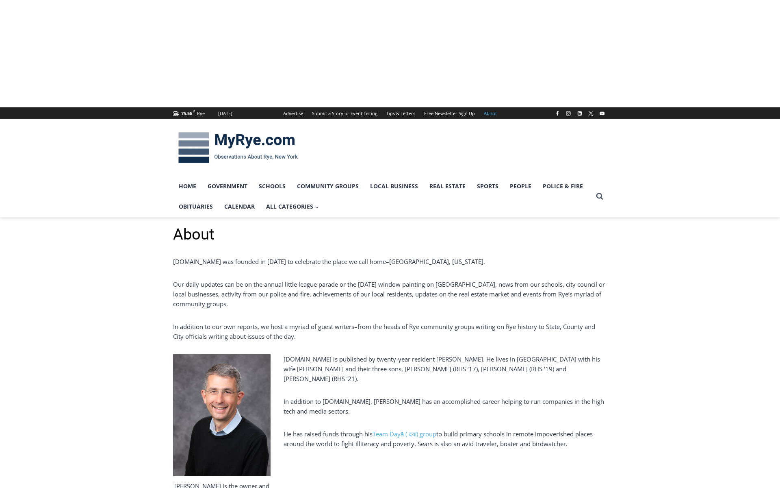 The image size is (780, 488). I want to click on button: View Search Form, so click(600, 196).